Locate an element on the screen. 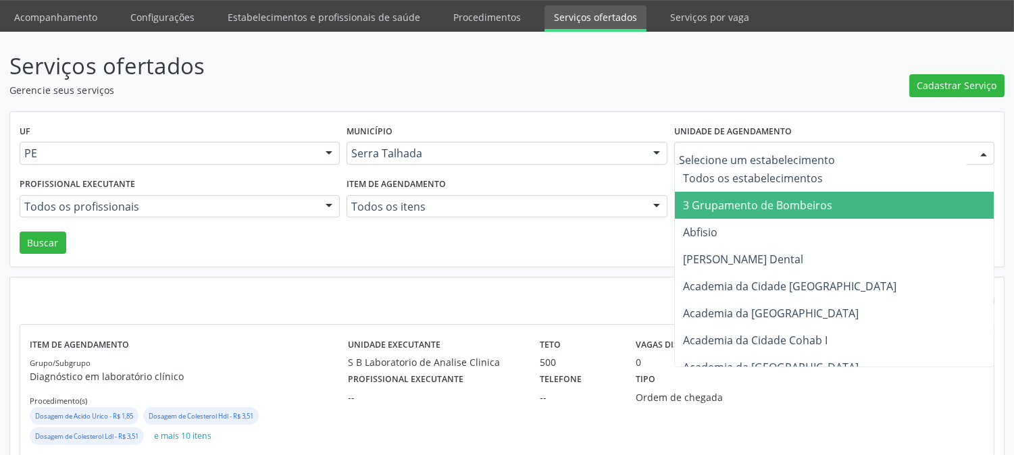  span: Todos os profissionais is located at coordinates (168, 207).